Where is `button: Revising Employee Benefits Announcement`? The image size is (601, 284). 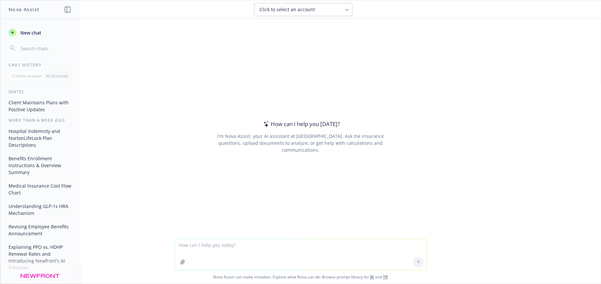 button: Revising Employee Benefits Announcement is located at coordinates (40, 230).